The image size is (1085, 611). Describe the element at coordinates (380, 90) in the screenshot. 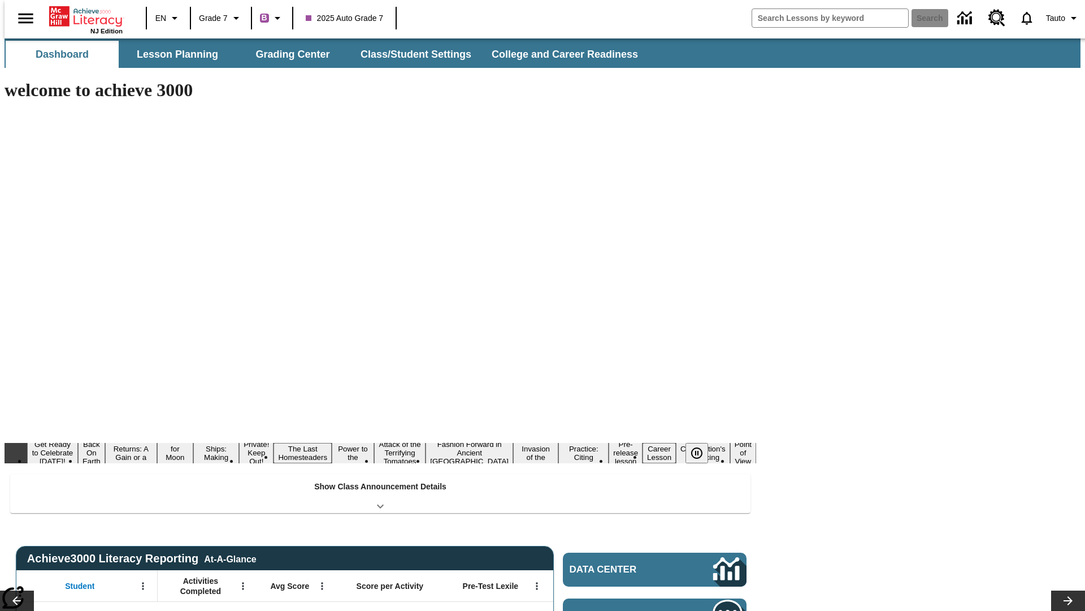

I see `h1: welcome to achieve 3000` at that location.